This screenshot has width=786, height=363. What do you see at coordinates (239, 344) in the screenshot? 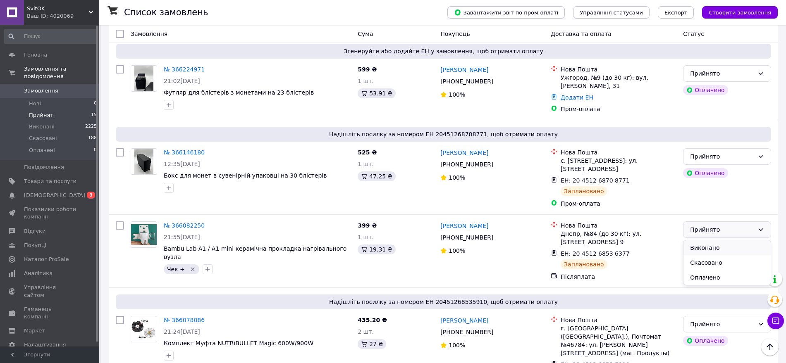
I see `a: Комплект Муфта NUTRiBULLET Magic 600W/900W` at bounding box center [239, 344].